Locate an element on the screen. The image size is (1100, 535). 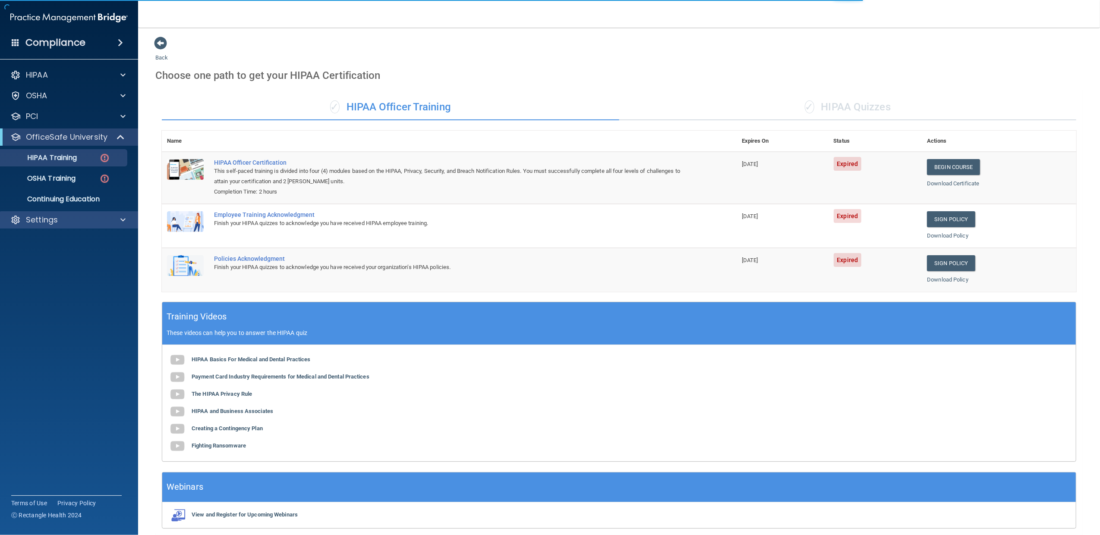
div: HIPAA Officer Training is located at coordinates (390, 107).